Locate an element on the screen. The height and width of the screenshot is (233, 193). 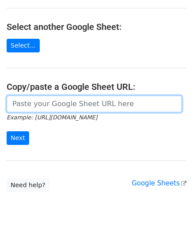
input: Next is located at coordinates (18, 138).